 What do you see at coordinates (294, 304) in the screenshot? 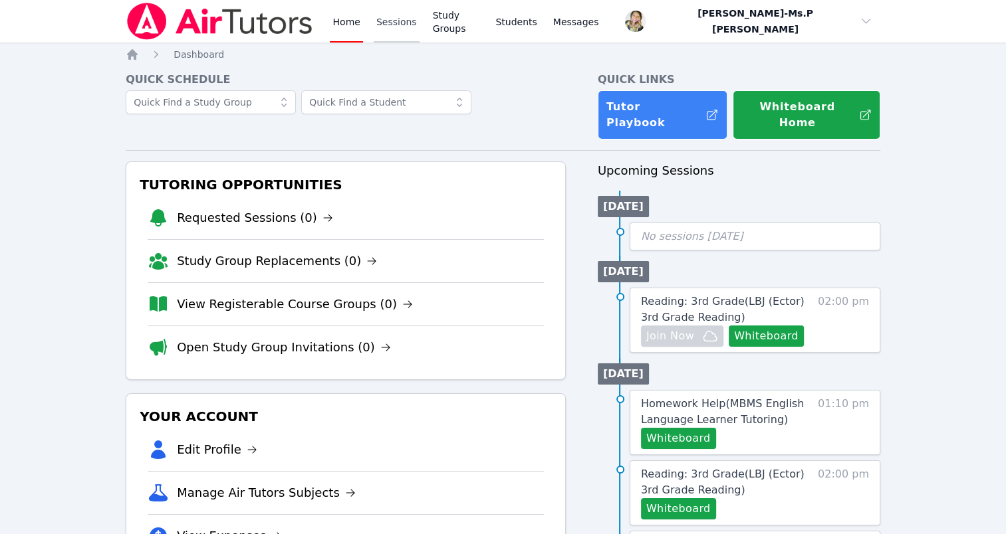
I see `a: View Registerable Course Groups (0)` at bounding box center [294, 304].